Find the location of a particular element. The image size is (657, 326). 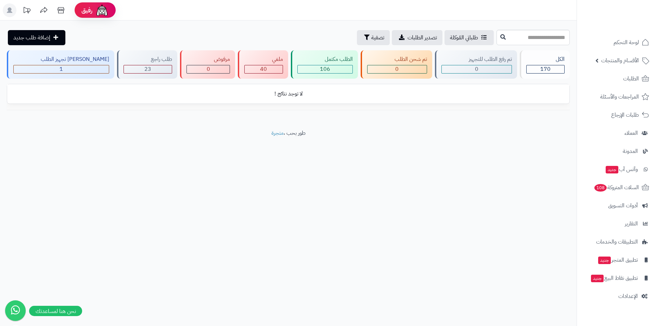

span: تصدير الطلبات is located at coordinates (422, 38).